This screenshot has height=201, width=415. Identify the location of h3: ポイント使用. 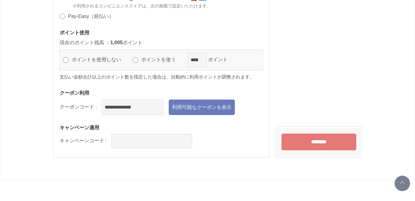
(161, 32).